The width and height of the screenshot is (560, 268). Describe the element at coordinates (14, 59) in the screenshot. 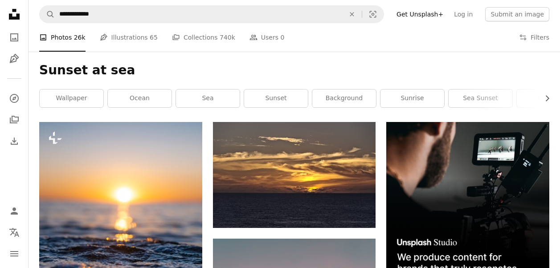

I see `a: Illustrations` at that location.